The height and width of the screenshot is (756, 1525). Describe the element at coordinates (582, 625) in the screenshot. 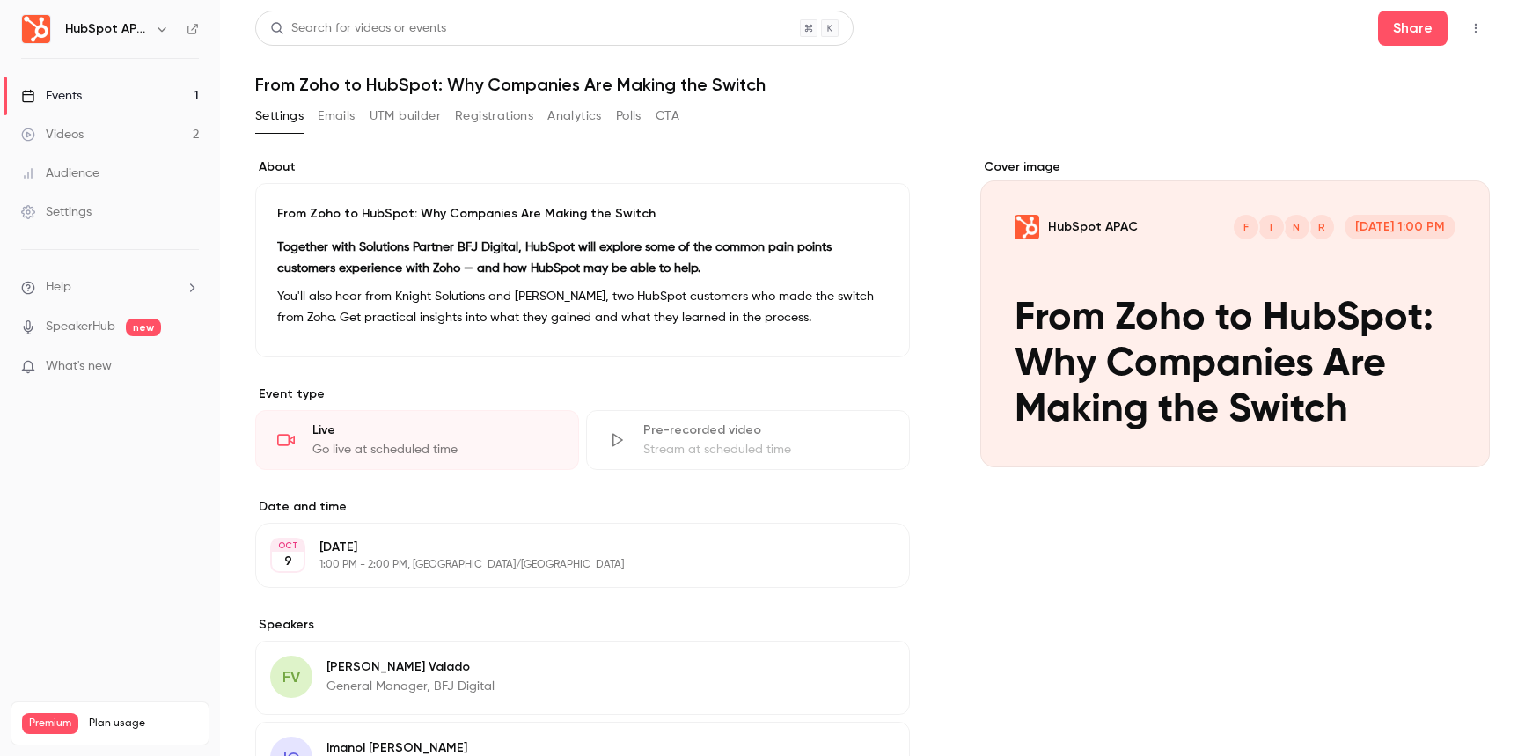

I see `label: Speakers` at that location.